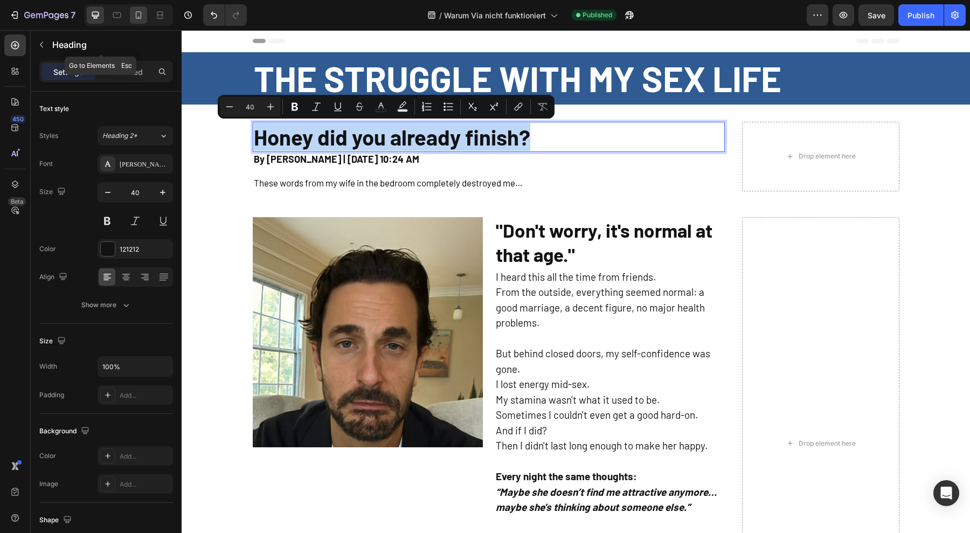 The height and width of the screenshot is (533, 970). I want to click on div: Padding, so click(52, 395).